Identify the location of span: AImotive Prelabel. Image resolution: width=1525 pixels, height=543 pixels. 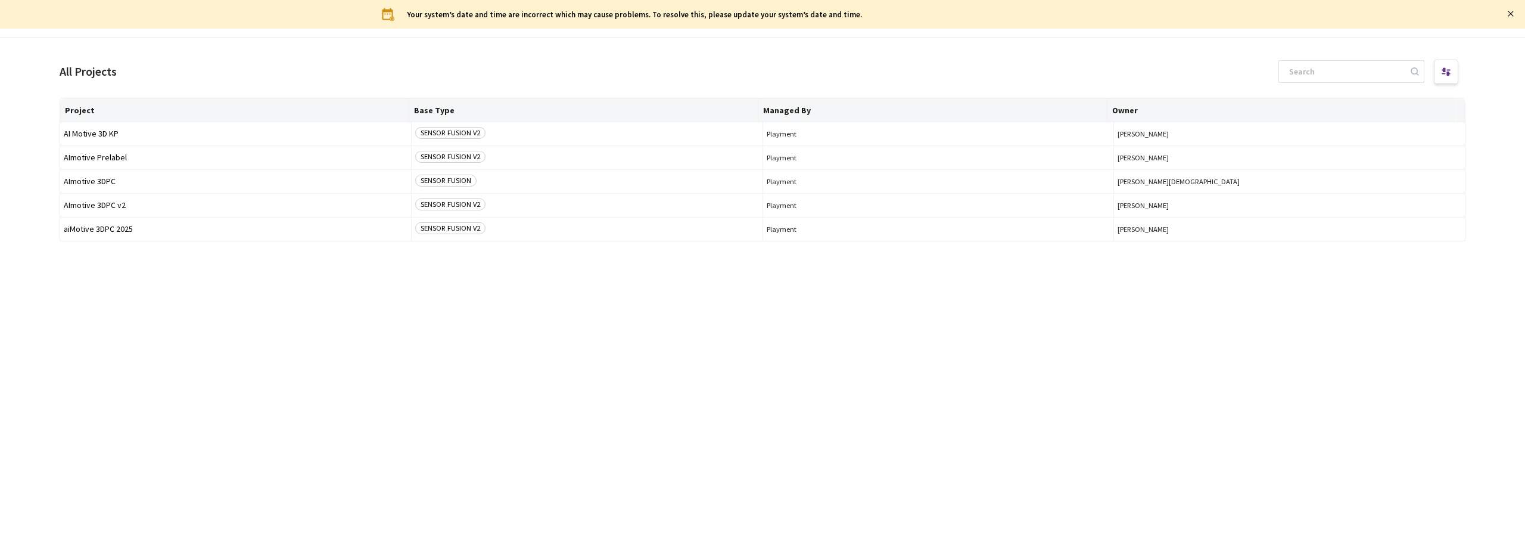
(235, 157).